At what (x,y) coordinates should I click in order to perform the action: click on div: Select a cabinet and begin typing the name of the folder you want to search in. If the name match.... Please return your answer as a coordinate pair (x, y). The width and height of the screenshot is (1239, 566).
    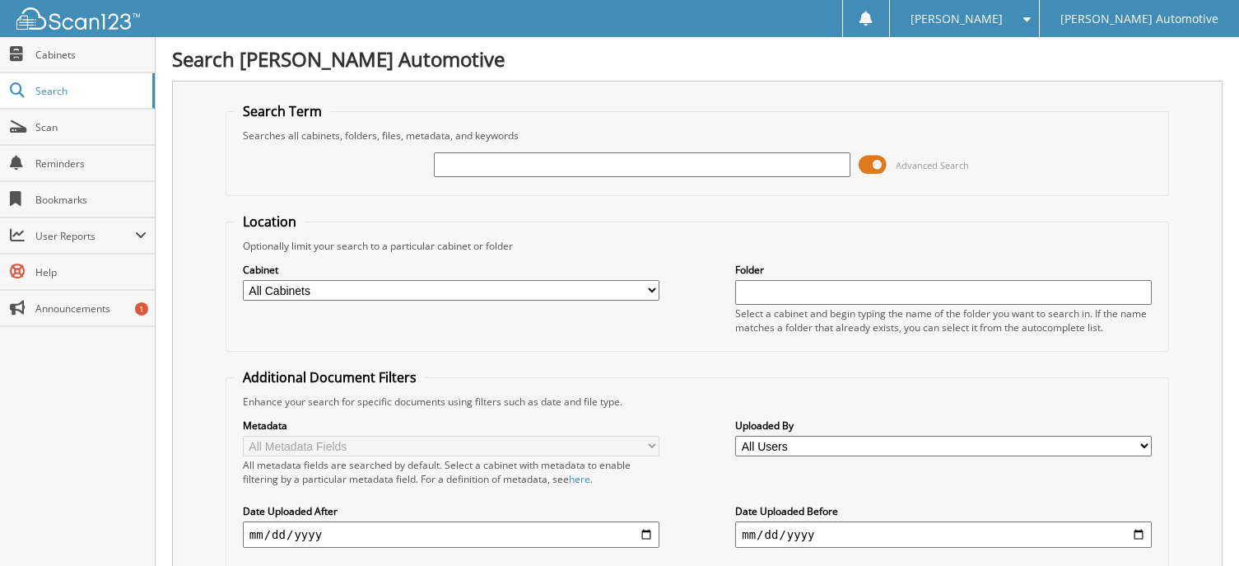
    Looking at the image, I should click on (944, 320).